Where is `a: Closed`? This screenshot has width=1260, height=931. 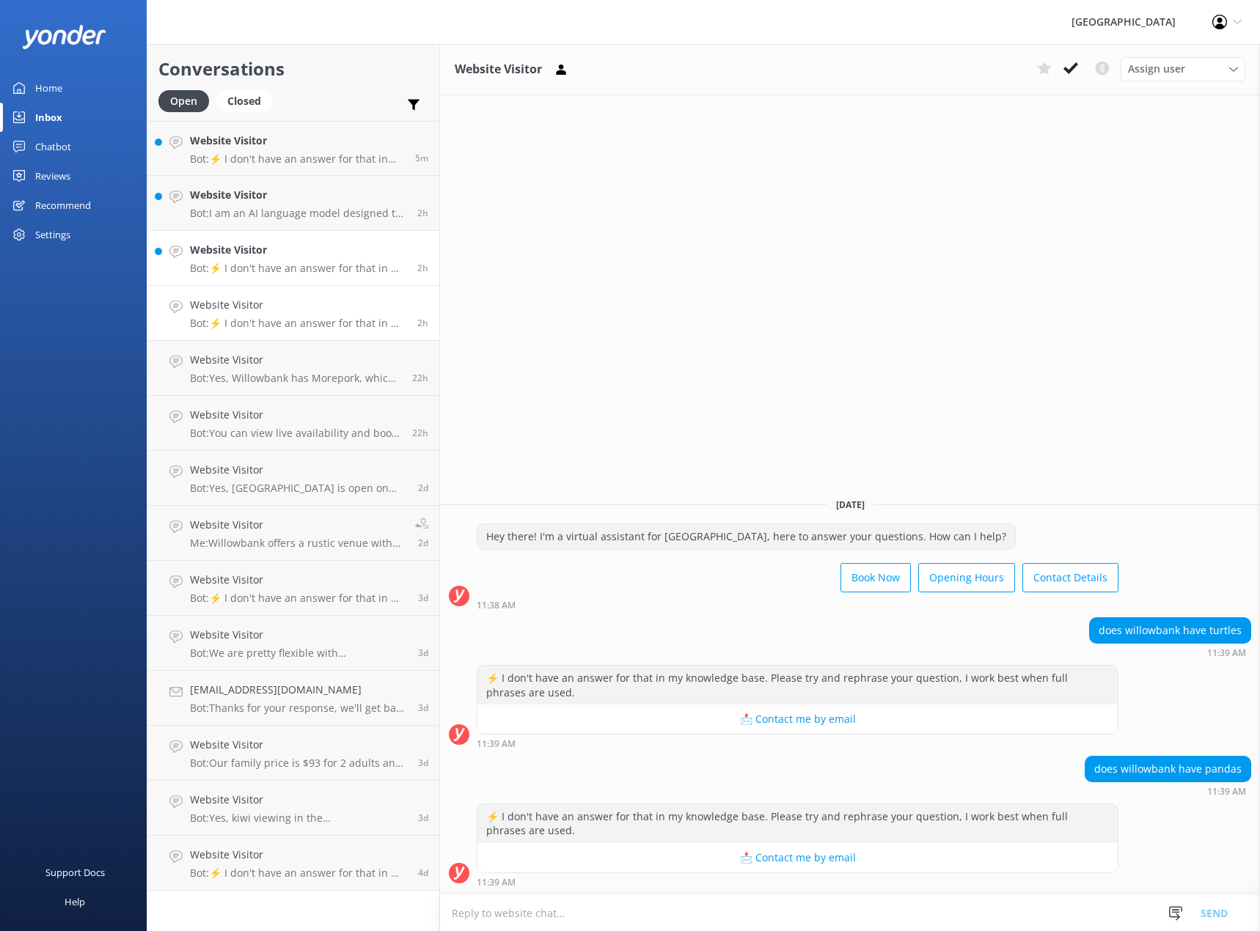 a: Closed is located at coordinates (248, 100).